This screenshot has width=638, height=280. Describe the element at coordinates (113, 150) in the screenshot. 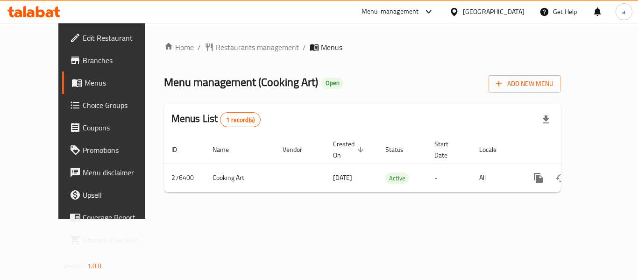

I see `a: Promotions` at that location.